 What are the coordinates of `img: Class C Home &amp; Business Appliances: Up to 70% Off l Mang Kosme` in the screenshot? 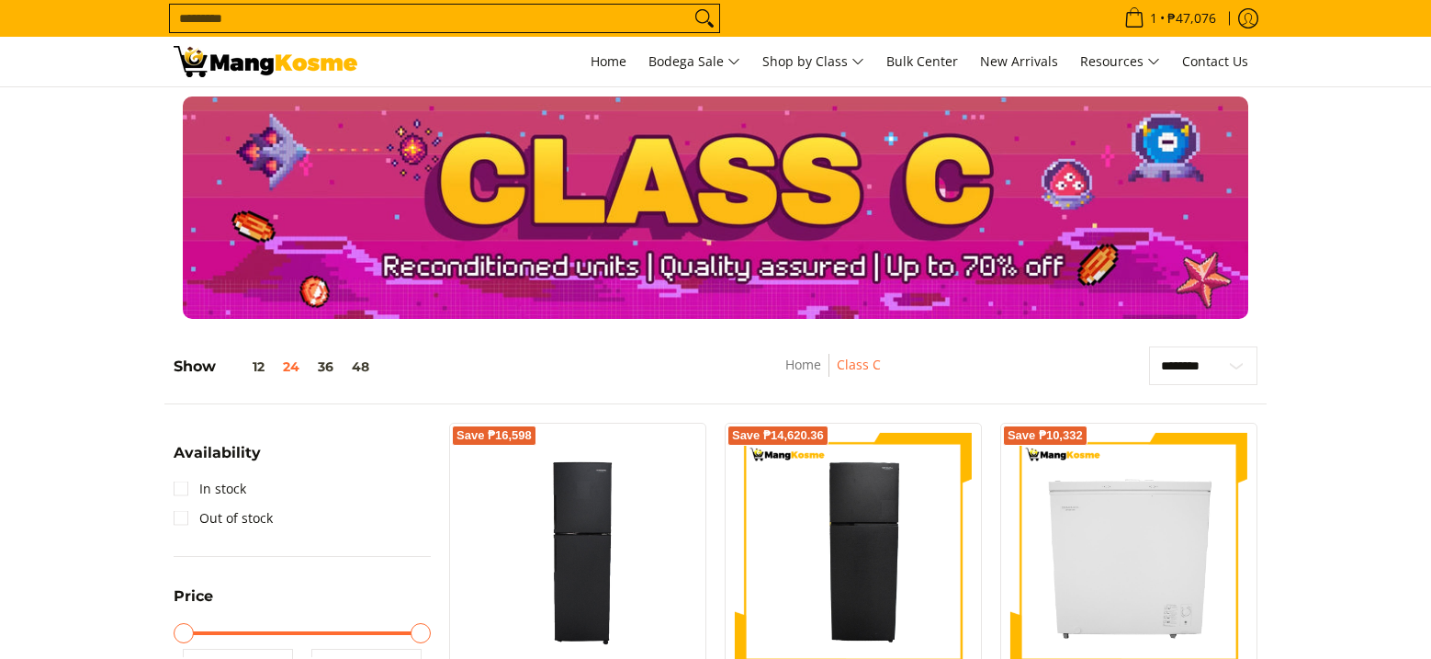 It's located at (265, 62).